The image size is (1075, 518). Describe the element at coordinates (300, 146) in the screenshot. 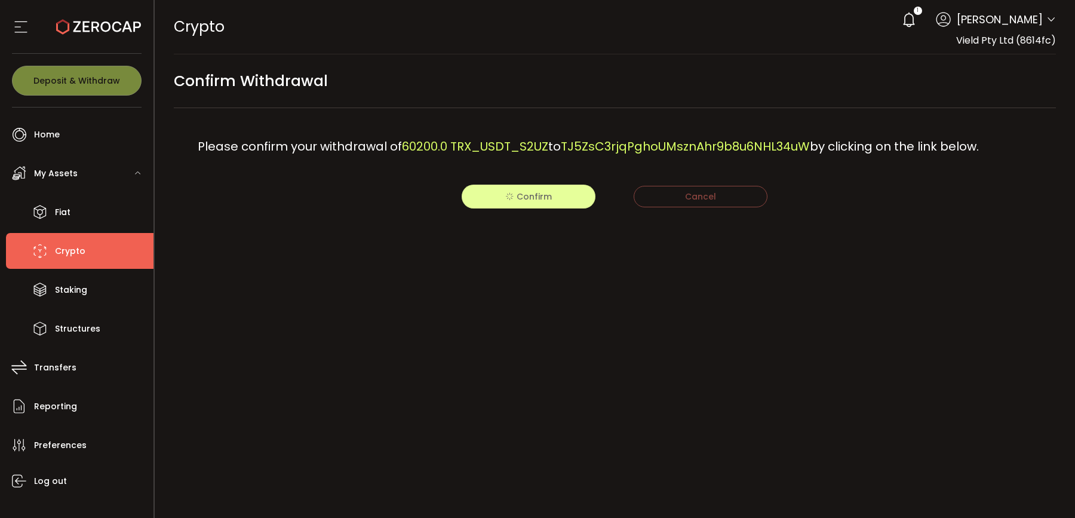

I see `span: Please confirm your withdrawal of` at that location.